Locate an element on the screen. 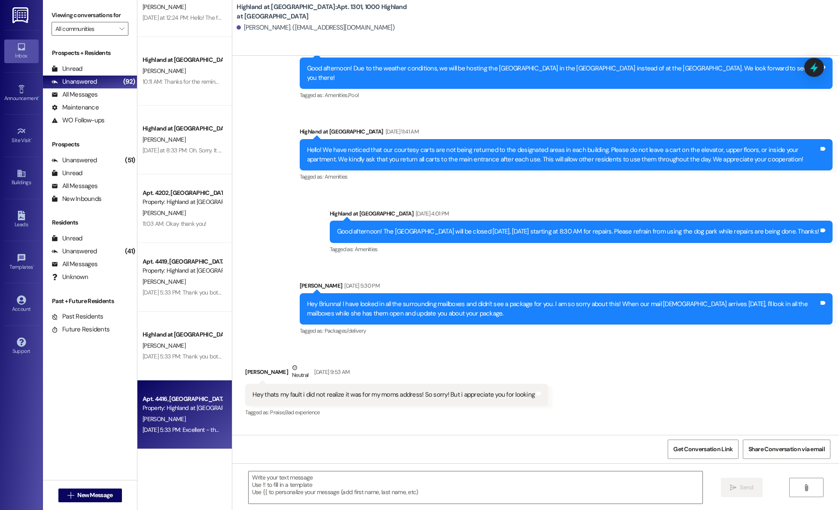 Image resolution: width=839 pixels, height=510 pixels. span: Bad experience is located at coordinates (302, 412).